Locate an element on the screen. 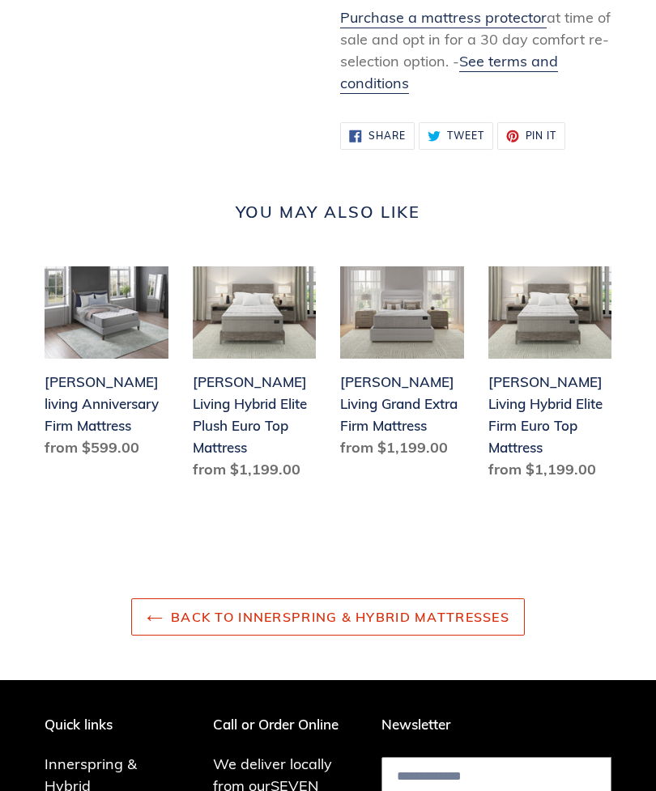 The width and height of the screenshot is (656, 791). a: Scott Living Hybrid Elite Firm Euro Top Mattress is located at coordinates (550, 377).